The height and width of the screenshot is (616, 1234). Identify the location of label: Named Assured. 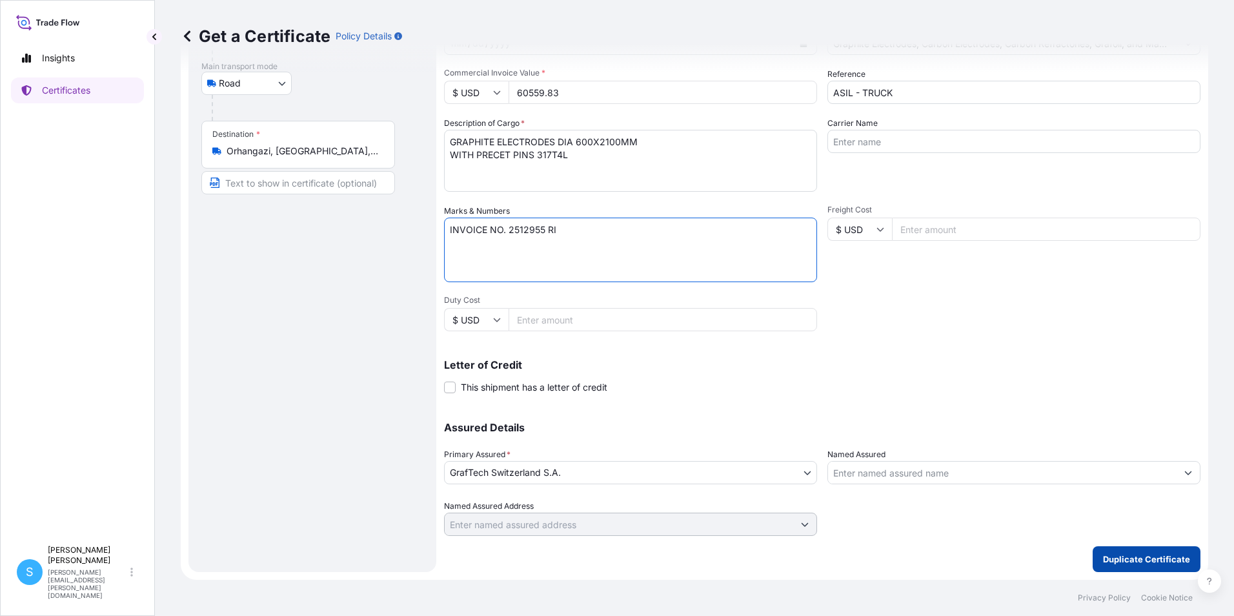
(856, 454).